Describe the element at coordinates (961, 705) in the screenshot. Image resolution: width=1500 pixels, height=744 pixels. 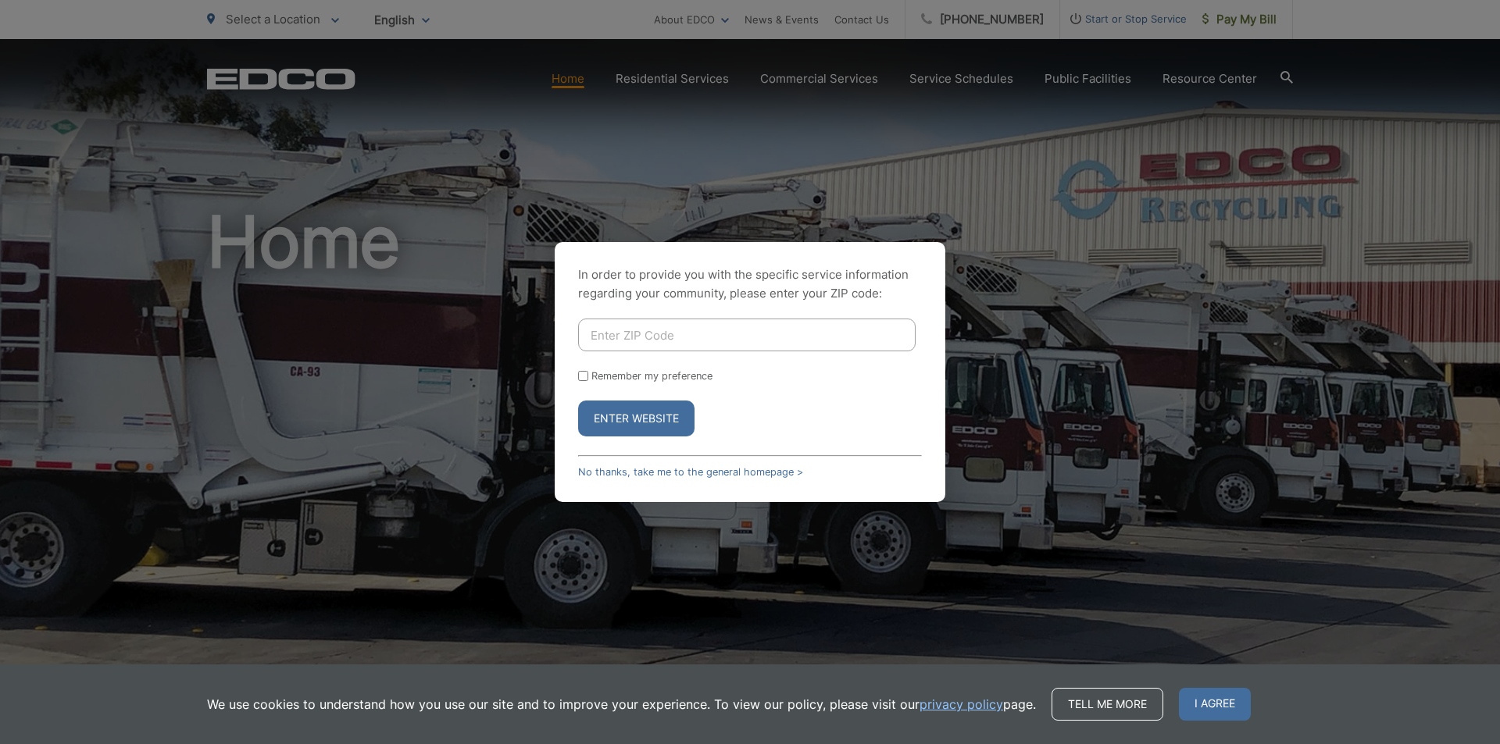
I see `a: privacy policy` at that location.